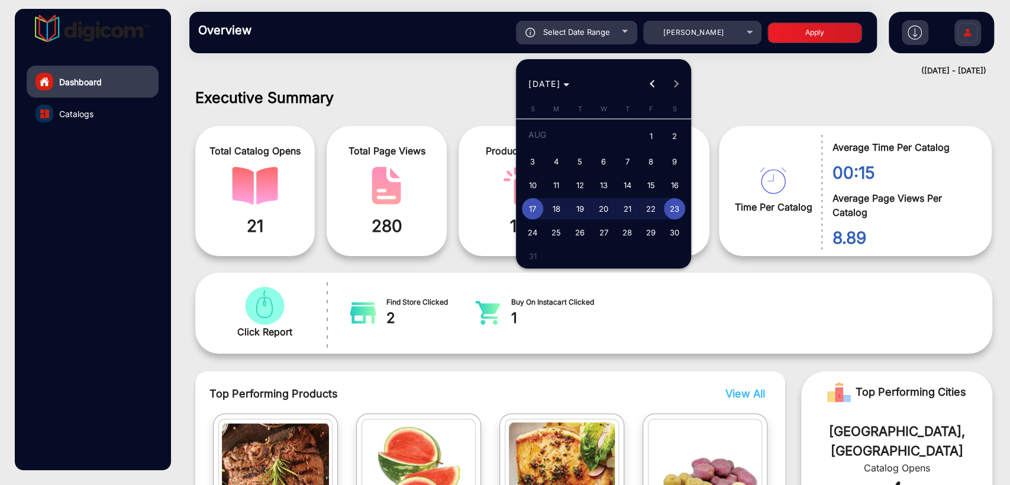 Image resolution: width=1010 pixels, height=485 pixels. Describe the element at coordinates (533, 256) in the screenshot. I see `span: 31` at that location.